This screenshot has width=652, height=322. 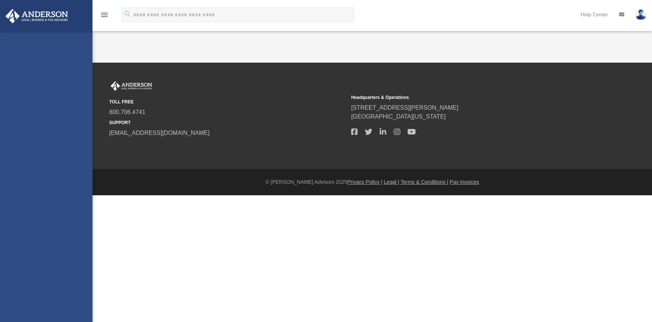 I want to click on a: Privacy Policy |, so click(x=365, y=182).